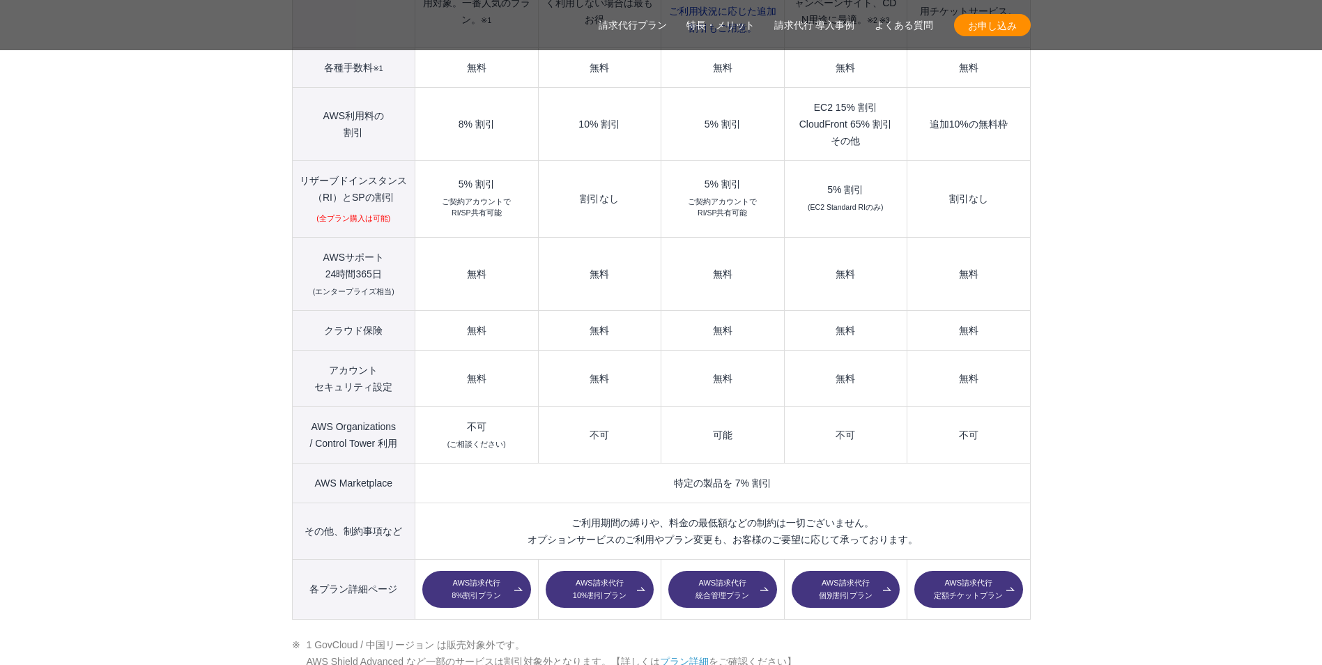  What do you see at coordinates (904, 25) in the screenshot?
I see `a: よくある質問` at bounding box center [904, 25].